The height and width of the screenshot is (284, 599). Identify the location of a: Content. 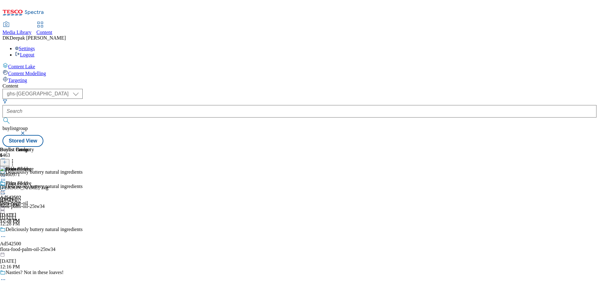
(44, 29).